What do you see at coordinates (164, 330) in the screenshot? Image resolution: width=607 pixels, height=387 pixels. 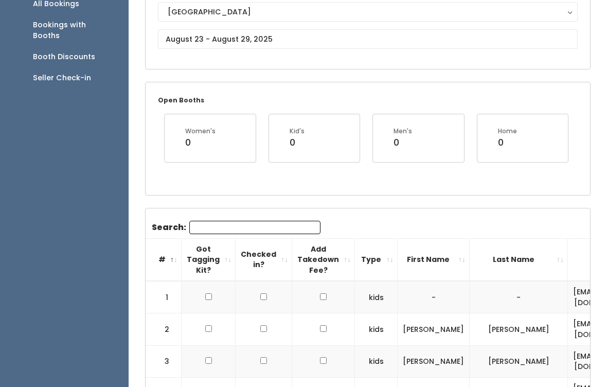 I see `td: 2` at bounding box center [164, 330].